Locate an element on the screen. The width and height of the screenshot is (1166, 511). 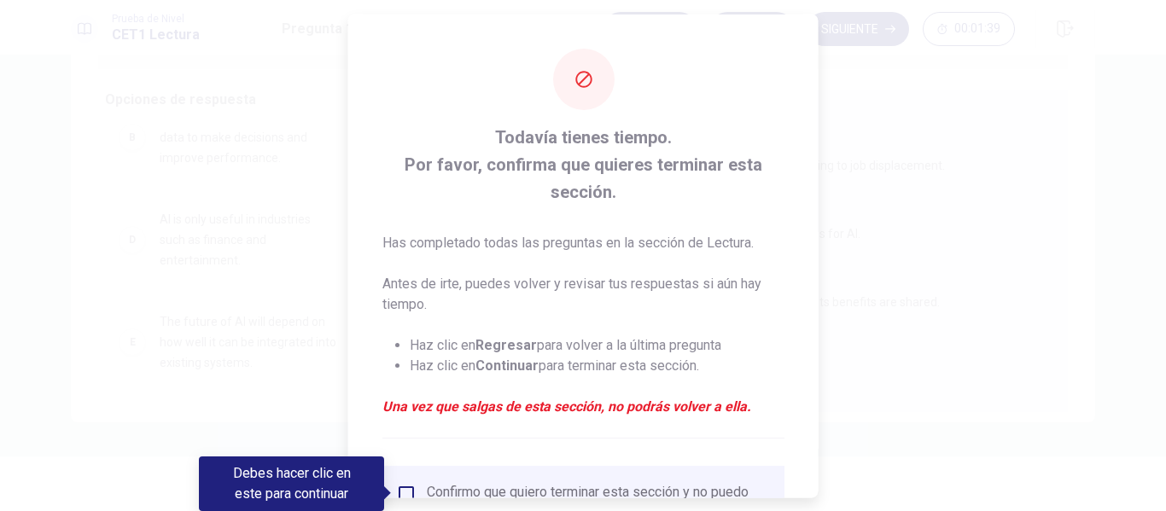
li: Haz clic en para terminar esta sección. is located at coordinates (597, 365).